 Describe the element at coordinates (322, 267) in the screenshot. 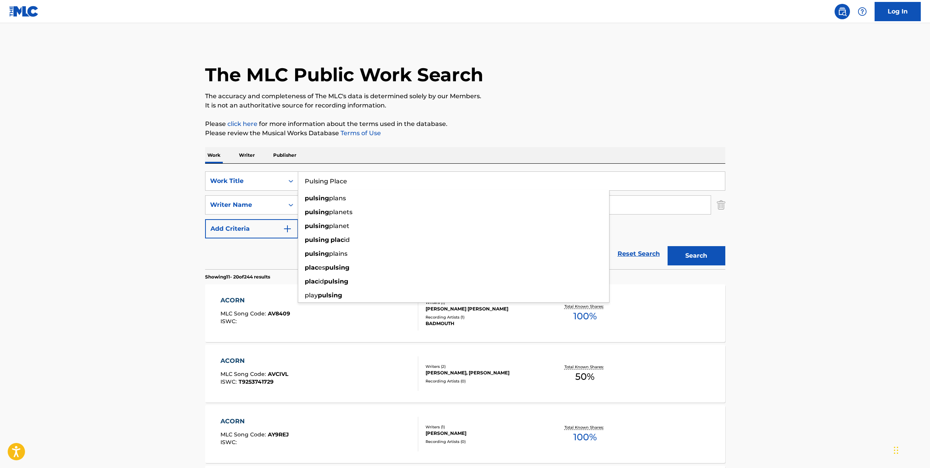

I see `span: es` at that location.